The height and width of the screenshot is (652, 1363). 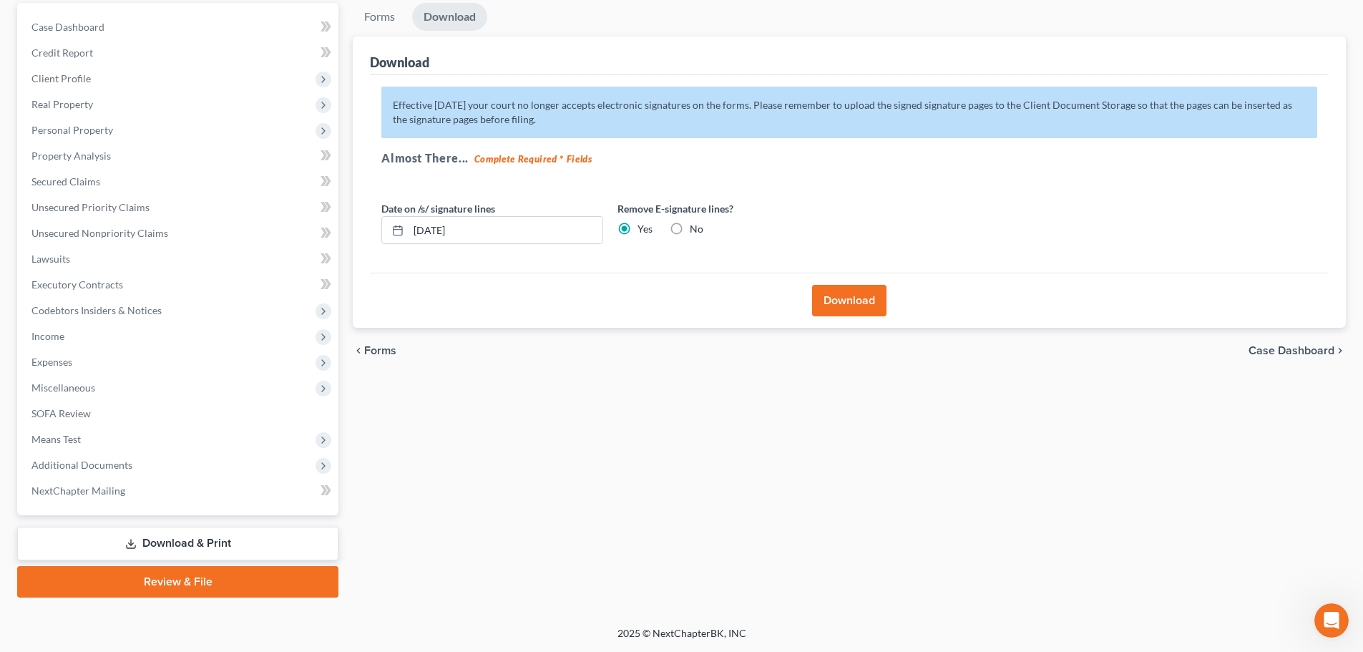 I want to click on div: 2025 © NextChapterBK, INC, so click(x=682, y=639).